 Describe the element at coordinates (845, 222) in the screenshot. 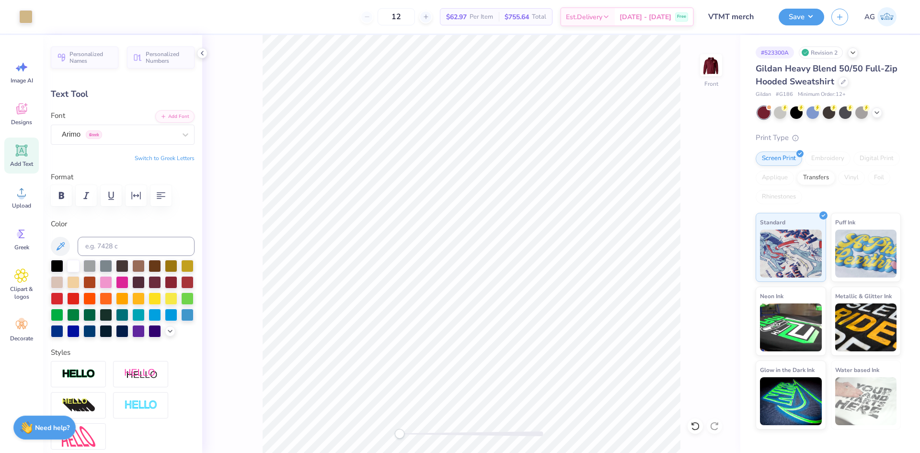

I see `span: Puff Ink` at that location.